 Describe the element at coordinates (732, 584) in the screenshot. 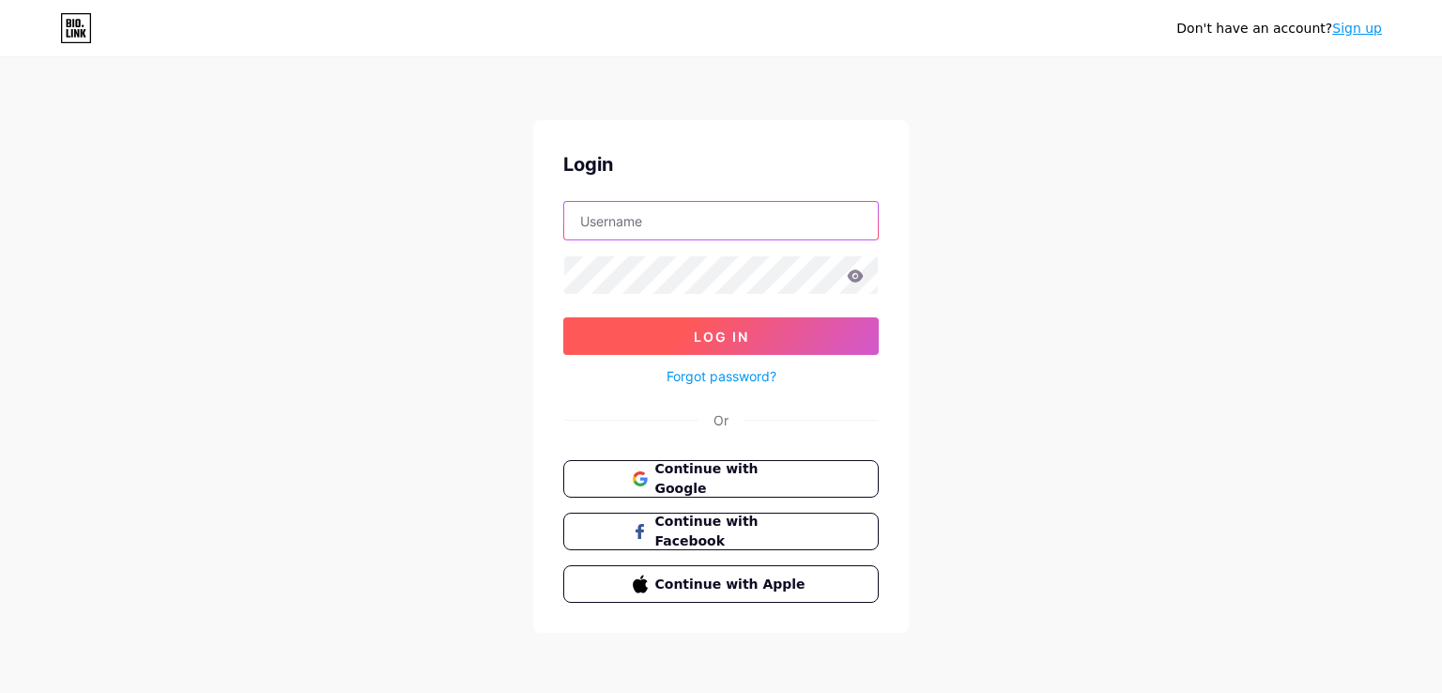

I see `span: Continue with Apple` at that location.